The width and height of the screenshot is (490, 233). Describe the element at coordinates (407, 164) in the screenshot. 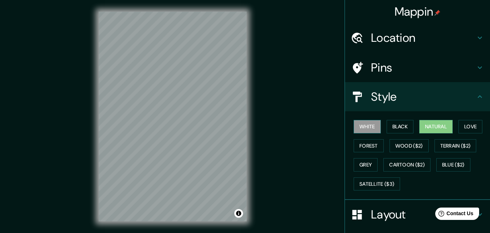

I see `button: Cartoon ($2)` at that location.